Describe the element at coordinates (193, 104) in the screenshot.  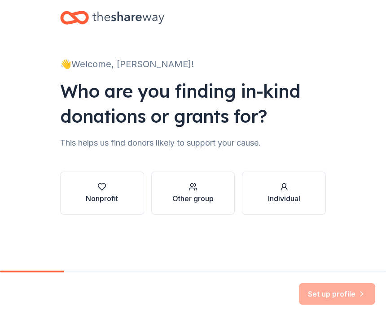
I see `div: Who are you finding in-kind donations or grants for?` at that location.